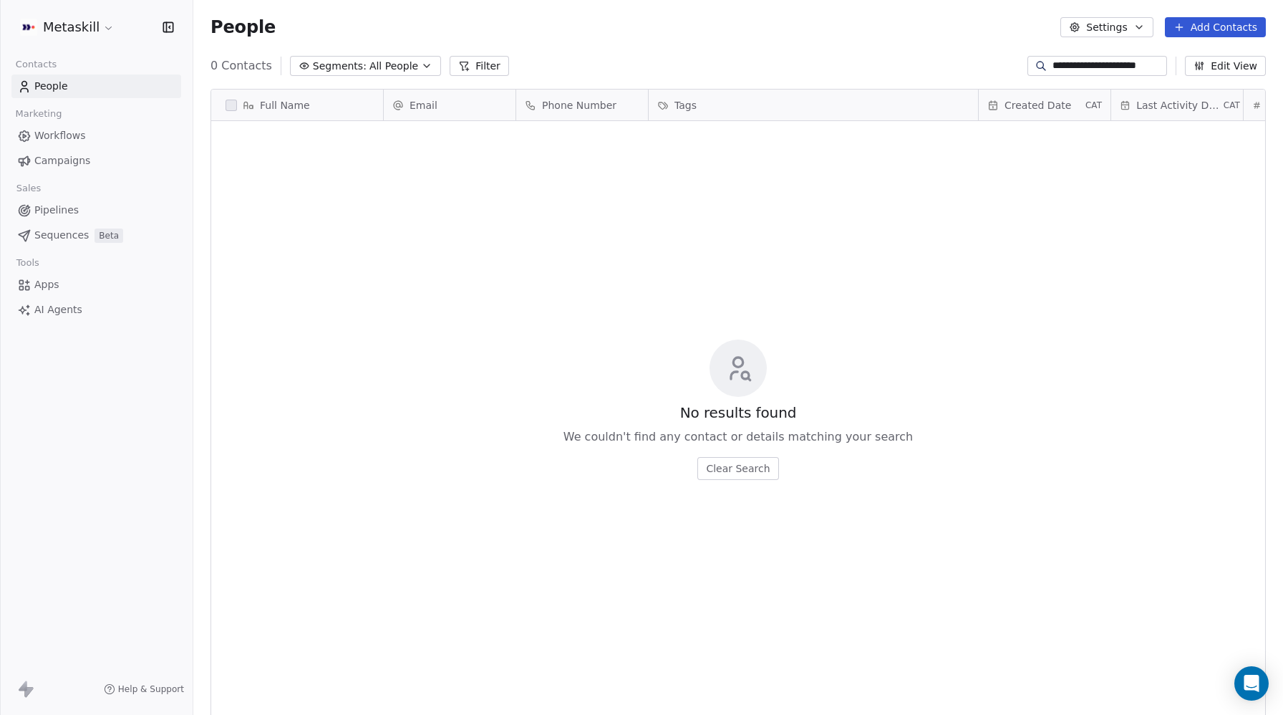 The image size is (1283, 715). Describe the element at coordinates (297, 105) in the screenshot. I see `div: Full Name` at that location.